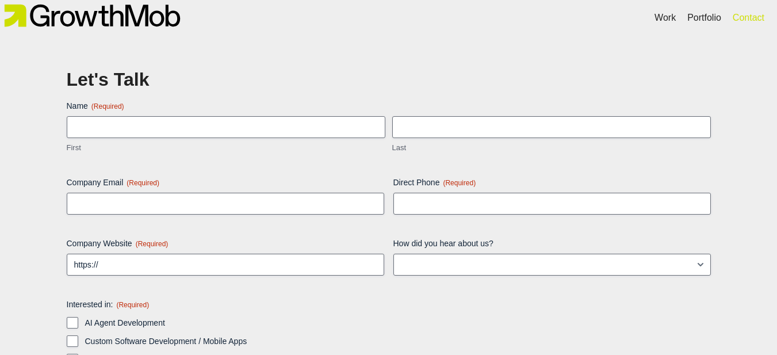 This screenshot has height=355, width=777. Describe the element at coordinates (398, 341) in the screenshot. I see `label: Custom Software Development / Mobile Apps` at that location.